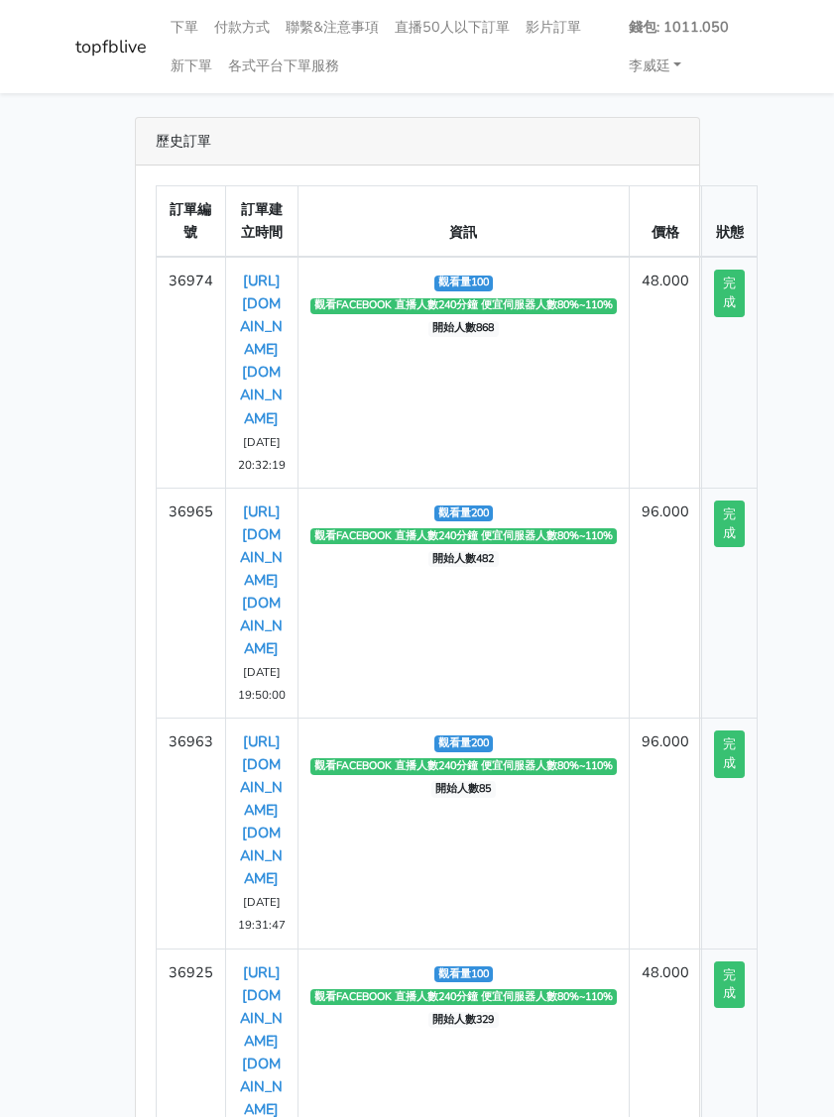  I want to click on a: 新下單, so click(191, 65).